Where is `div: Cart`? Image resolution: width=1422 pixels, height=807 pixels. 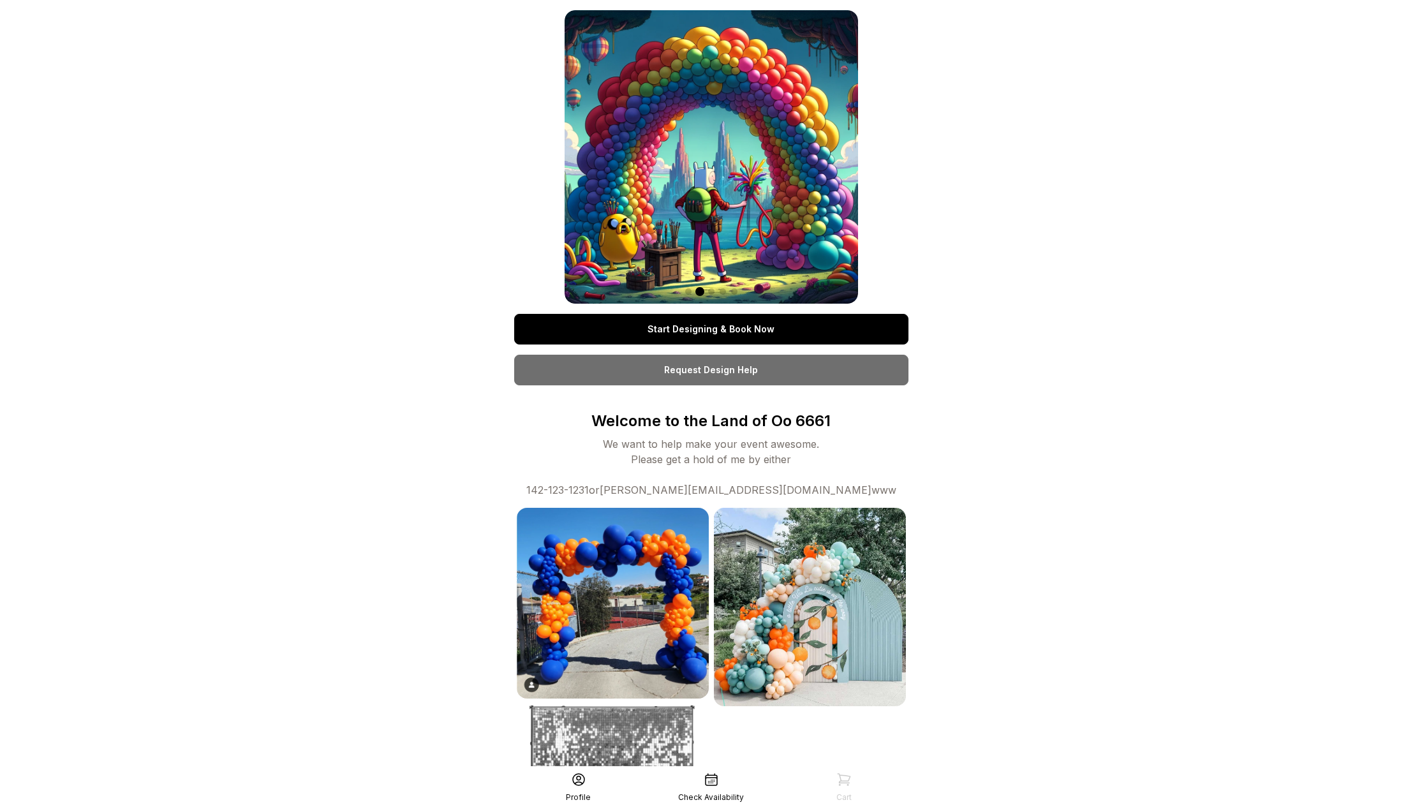
div: Cart is located at coordinates (844, 797).